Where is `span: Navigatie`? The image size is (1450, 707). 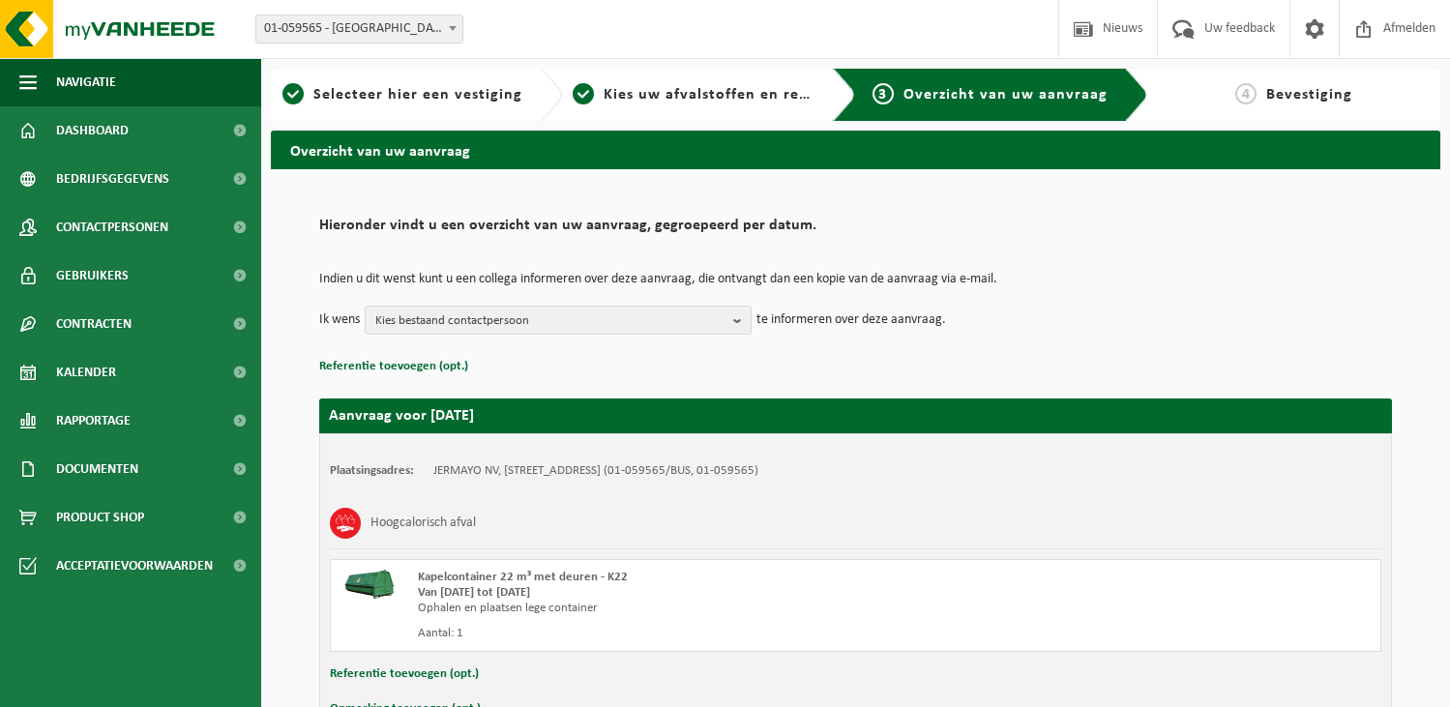 span: Navigatie is located at coordinates (86, 82).